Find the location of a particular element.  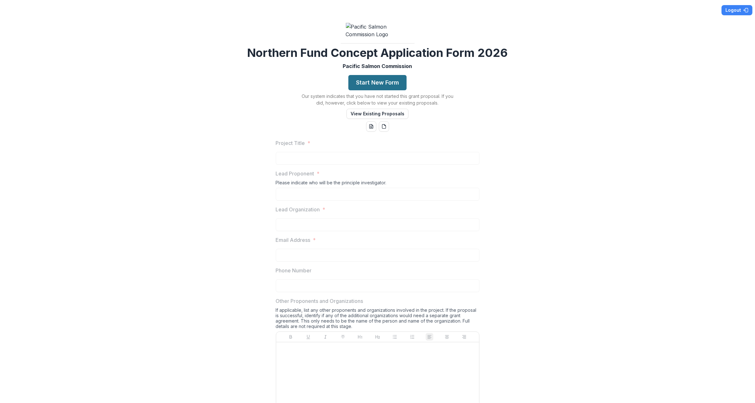

button: Heading 1 is located at coordinates (360, 337).